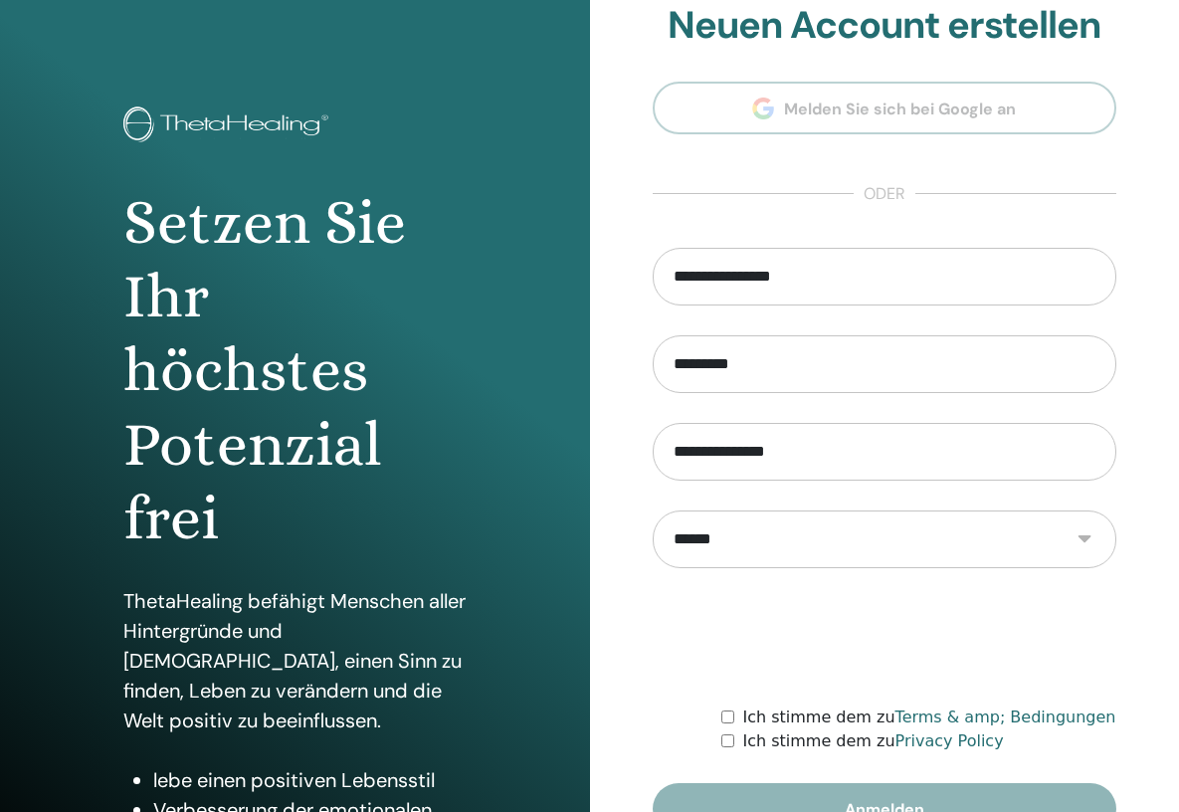 The height and width of the screenshot is (812, 1179). What do you see at coordinates (1006, 717) in the screenshot?
I see `a: Terms & amp; Bedingungen` at bounding box center [1006, 717].